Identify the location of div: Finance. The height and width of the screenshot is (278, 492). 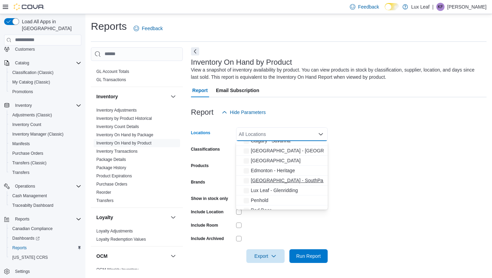
(137, 77).